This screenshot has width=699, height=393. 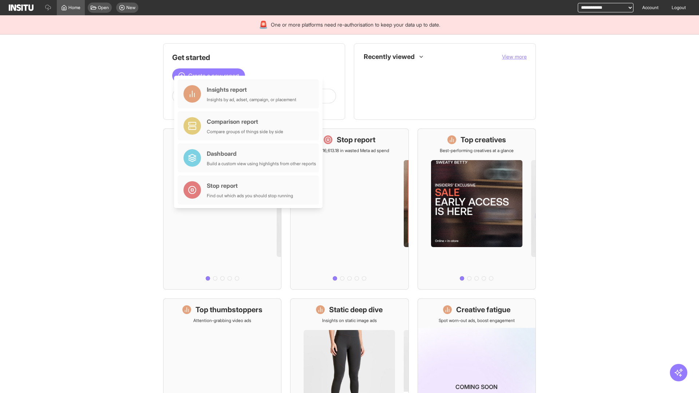 What do you see at coordinates (229, 310) in the screenshot?
I see `h1: Top thumbstoppers` at bounding box center [229, 310].